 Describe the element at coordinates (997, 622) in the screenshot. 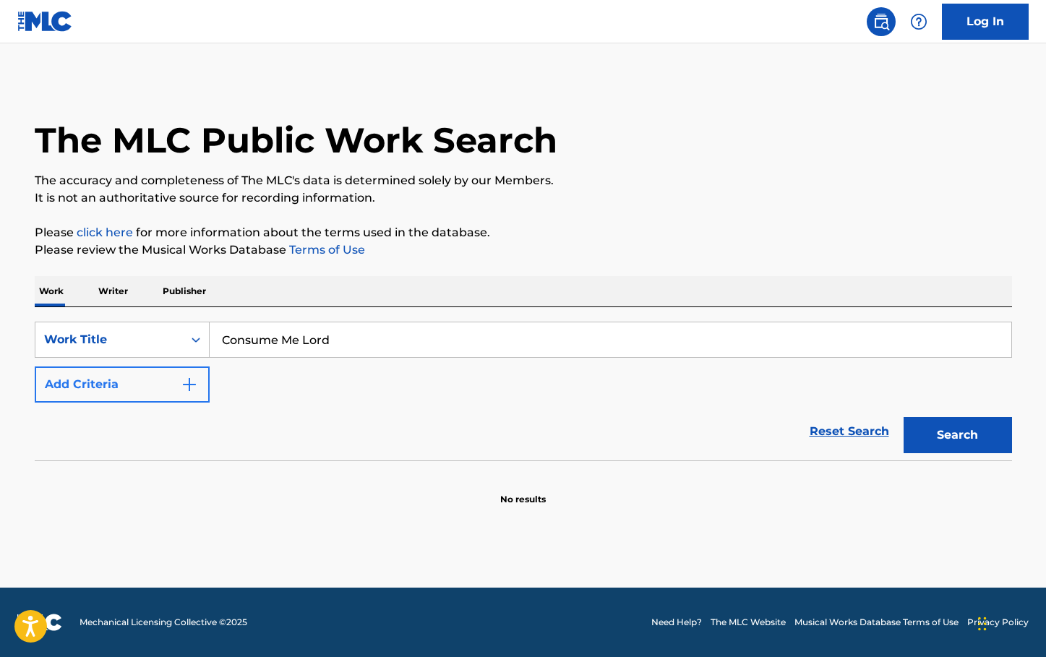

I see `a: Privacy Policy` at that location.